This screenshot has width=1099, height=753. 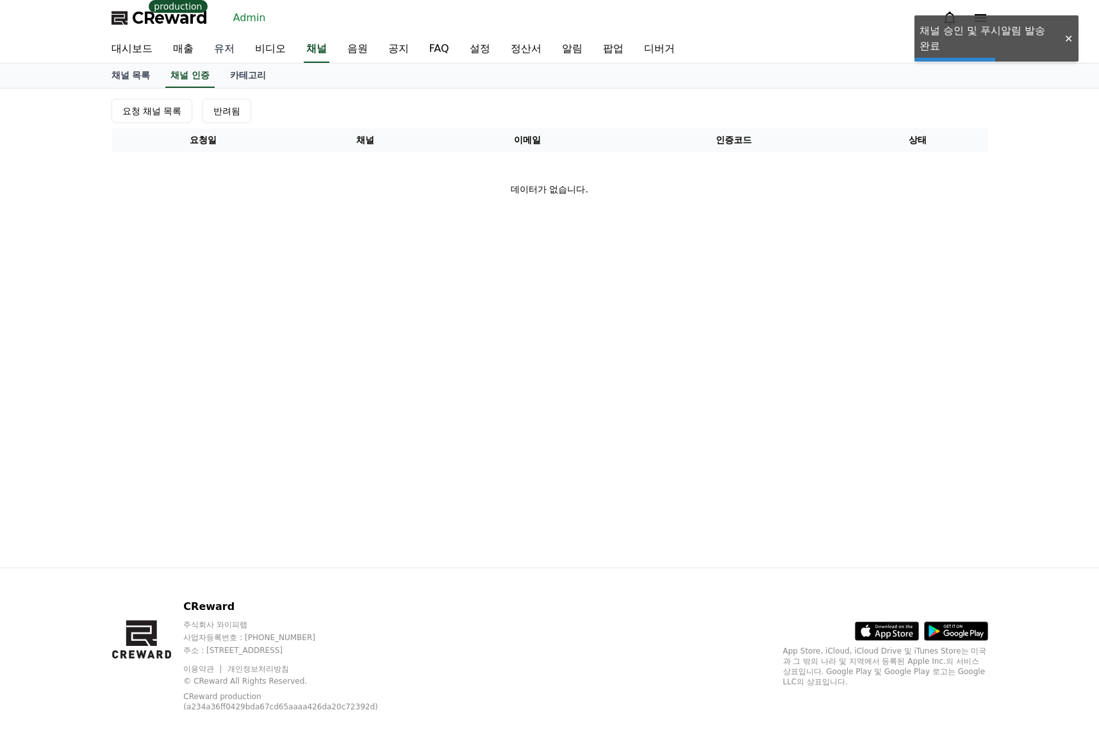 I want to click on a: Home, so click(x=44, y=422).